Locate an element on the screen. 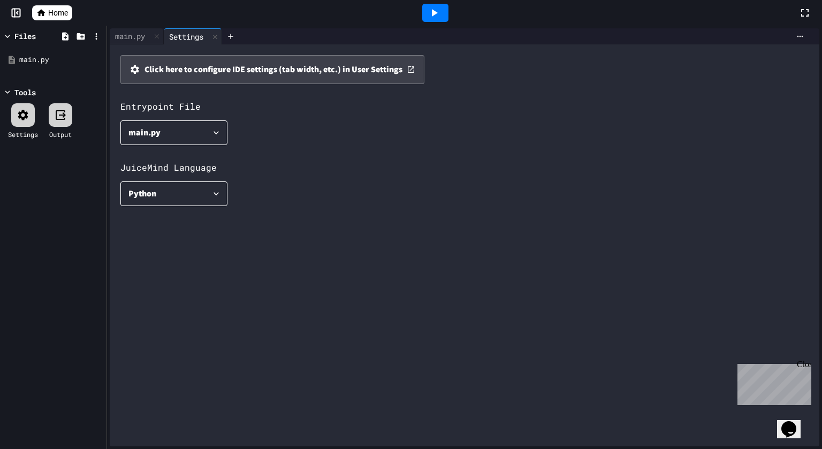 The height and width of the screenshot is (449, 822). button: main.py is located at coordinates (174, 133).